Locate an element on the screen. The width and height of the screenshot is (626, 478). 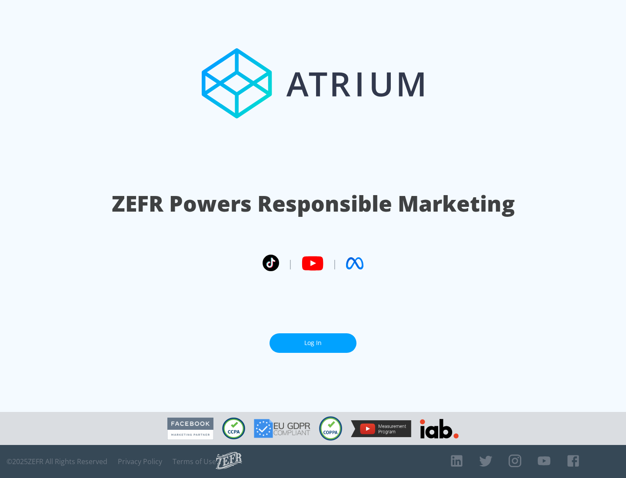
img: COPPA Compliant is located at coordinates (330, 428).